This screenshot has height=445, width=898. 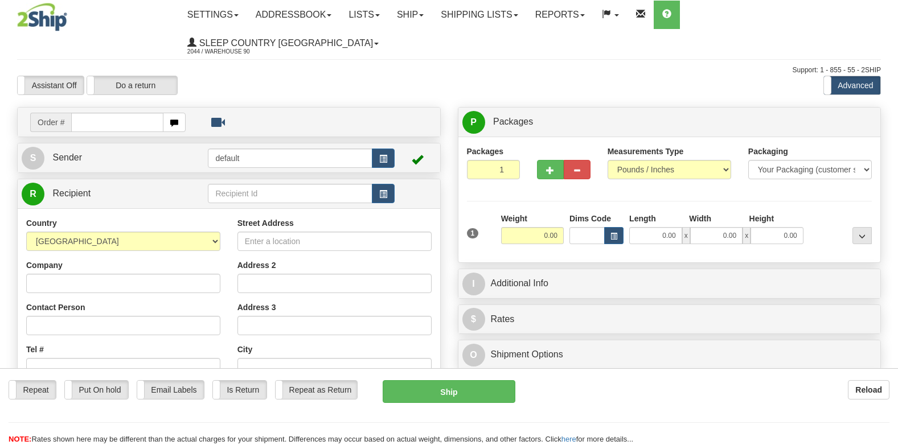 I want to click on label: Country, so click(x=42, y=223).